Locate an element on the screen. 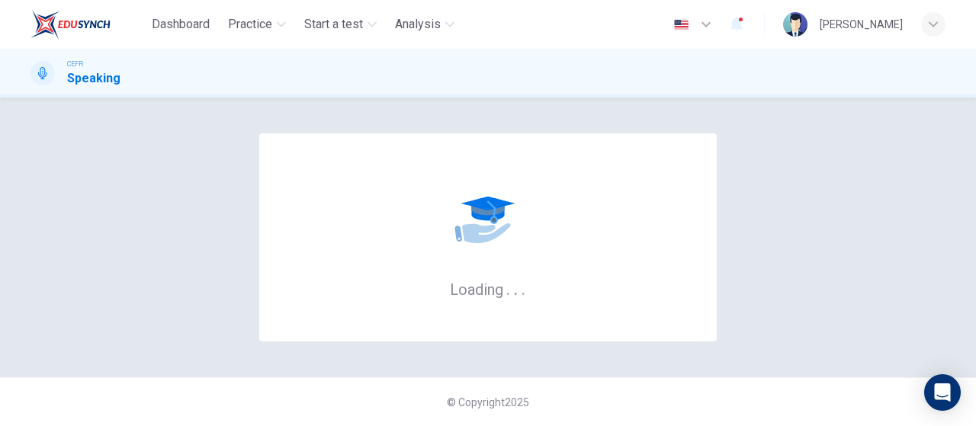  span: Start a test is located at coordinates (333, 24).